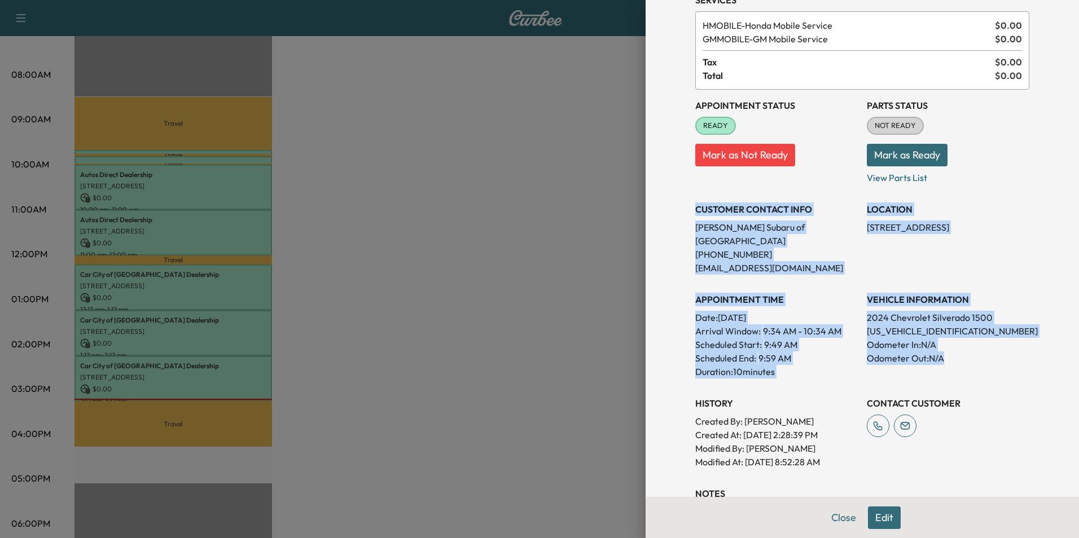 This screenshot has height=538, width=1079. What do you see at coordinates (775, 358) in the screenshot?
I see `p: 9:59 AM` at bounding box center [775, 358].